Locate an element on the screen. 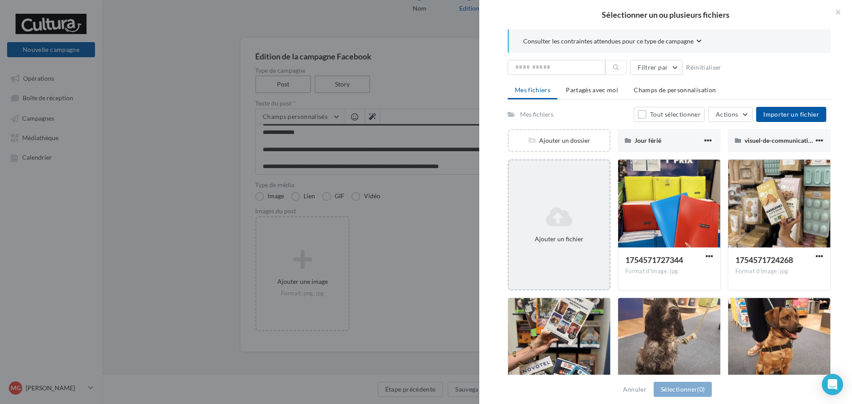  span: Jour férié is located at coordinates (648, 140).